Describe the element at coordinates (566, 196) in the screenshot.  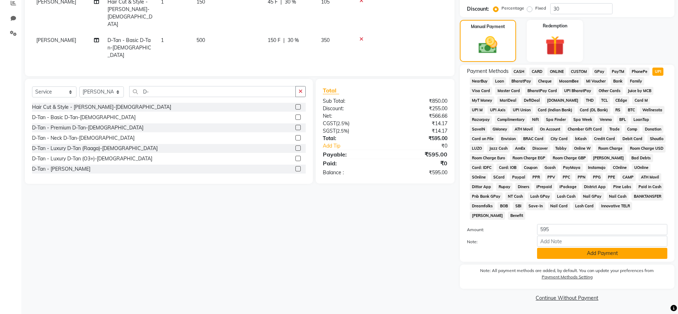
I see `span: Lash Cash` at that location.